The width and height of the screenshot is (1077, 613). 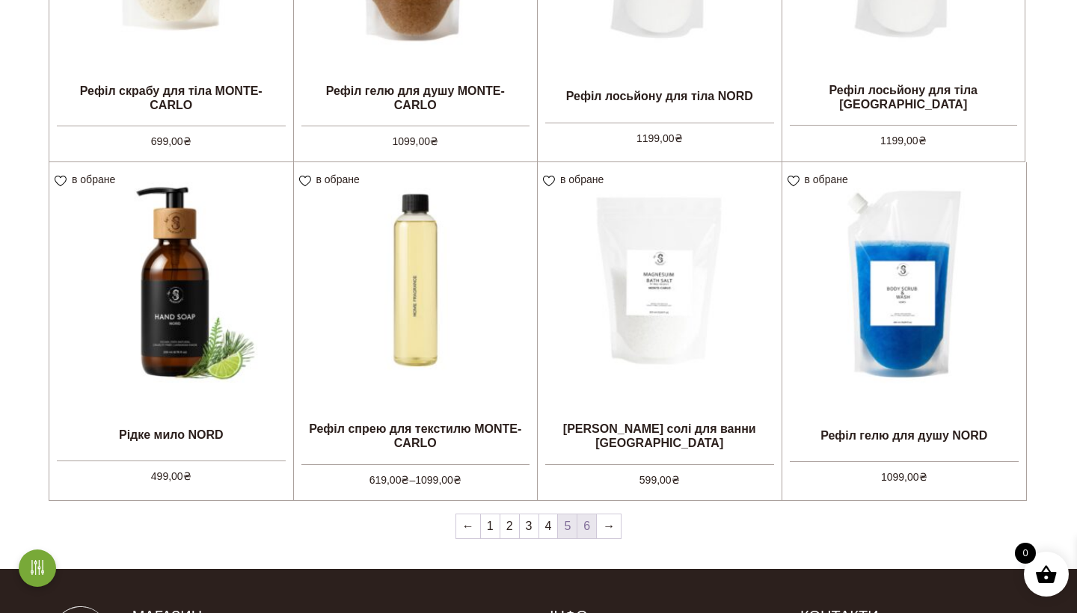 I want to click on span: 5, so click(x=567, y=527).